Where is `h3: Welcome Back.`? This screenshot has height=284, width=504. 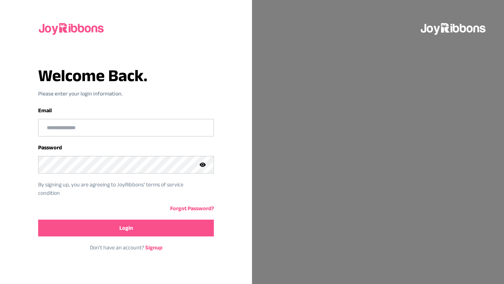 h3: Welcome Back. is located at coordinates (126, 76).